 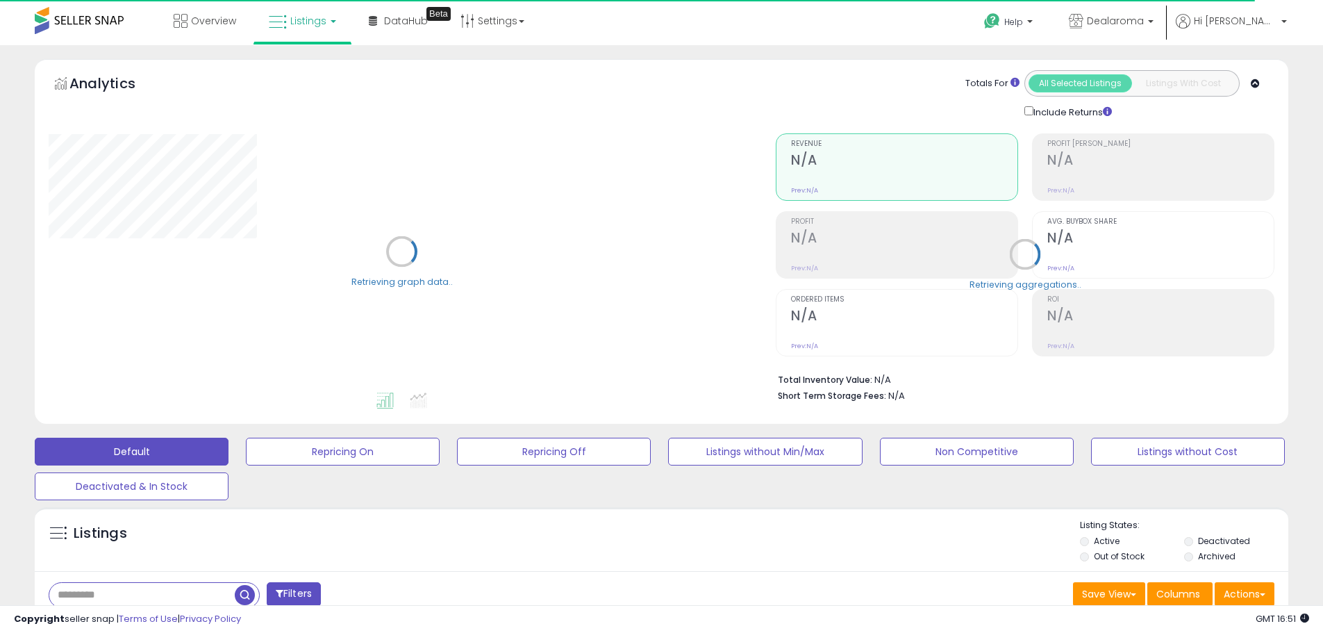 What do you see at coordinates (39, 618) in the screenshot?
I see `strong: Copyright` at bounding box center [39, 618].